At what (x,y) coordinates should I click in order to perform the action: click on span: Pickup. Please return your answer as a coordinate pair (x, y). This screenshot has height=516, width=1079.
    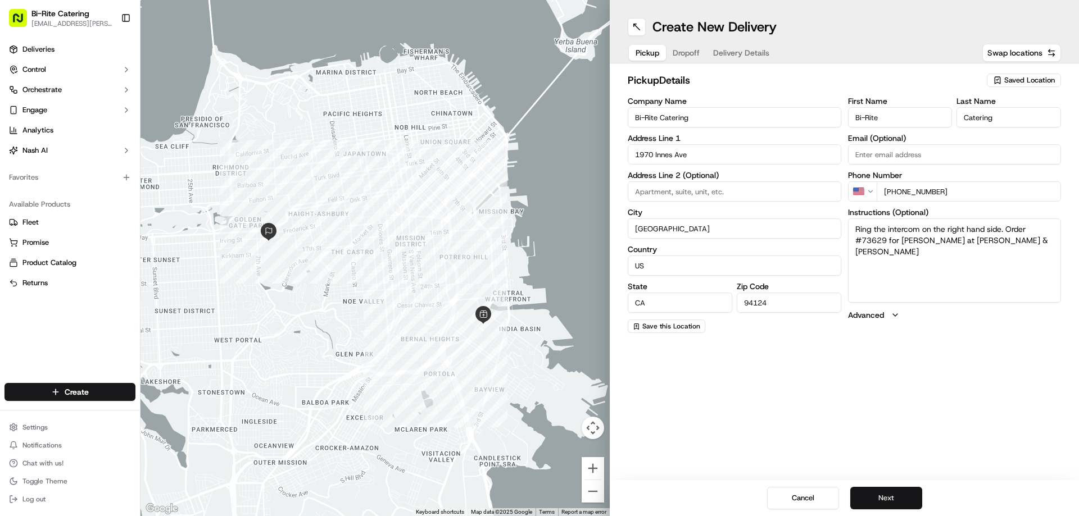
    Looking at the image, I should click on (647, 53).